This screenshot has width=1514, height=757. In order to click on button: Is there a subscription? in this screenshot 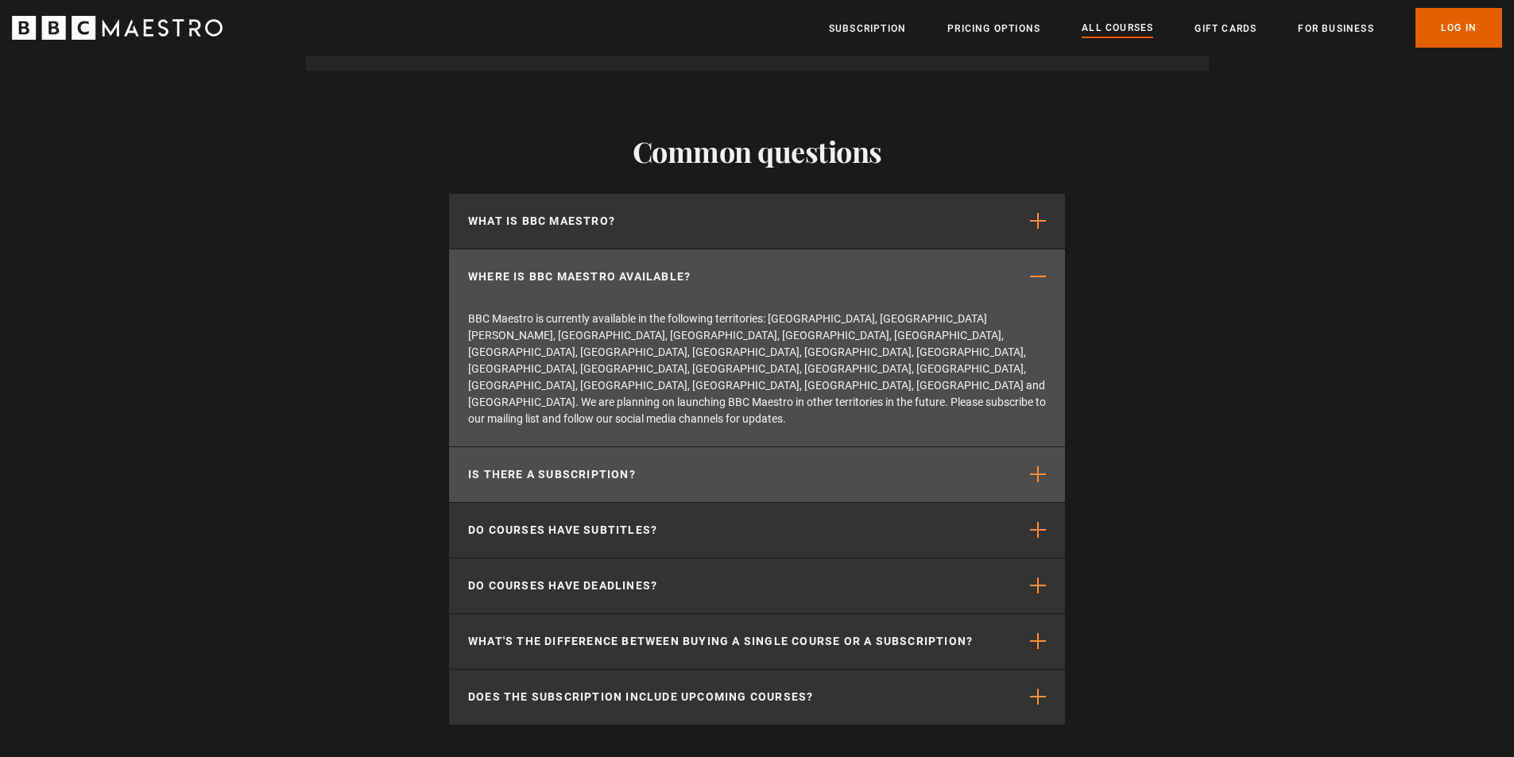, I will do `click(757, 475)`.